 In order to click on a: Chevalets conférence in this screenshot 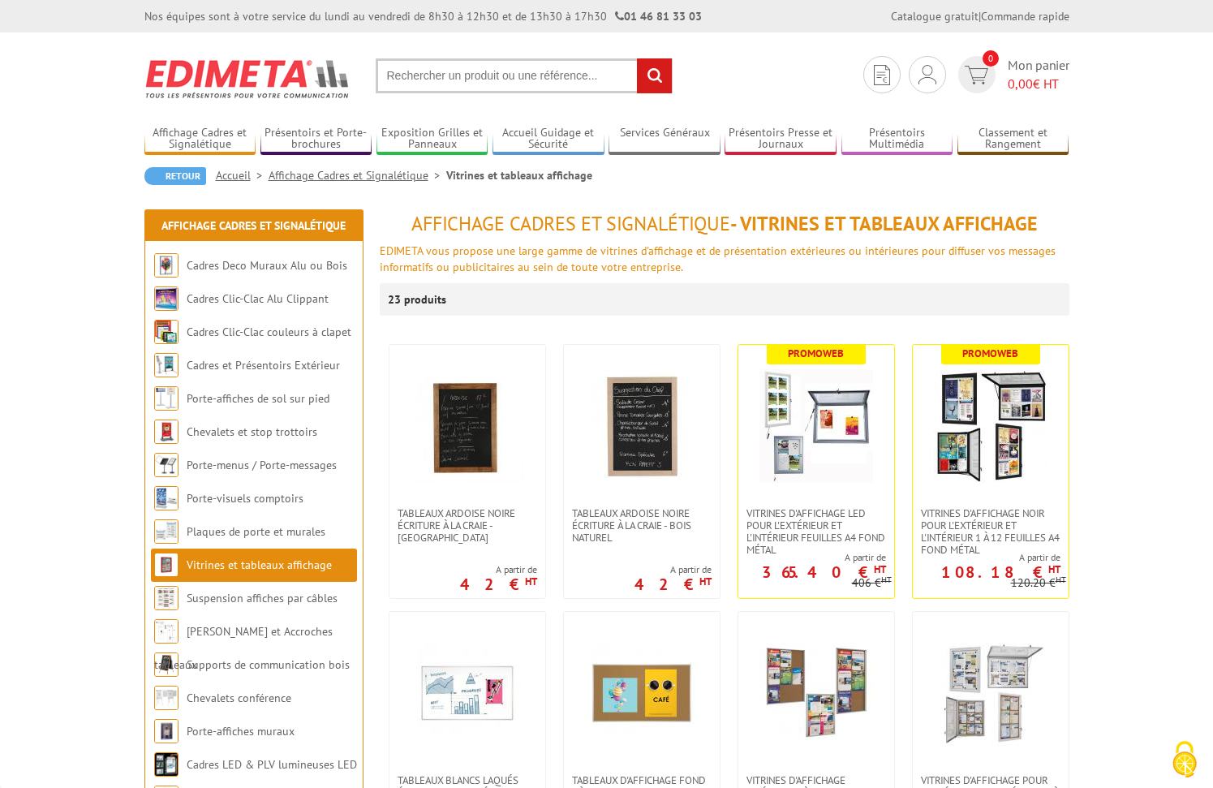, I will do `click(239, 698)`.